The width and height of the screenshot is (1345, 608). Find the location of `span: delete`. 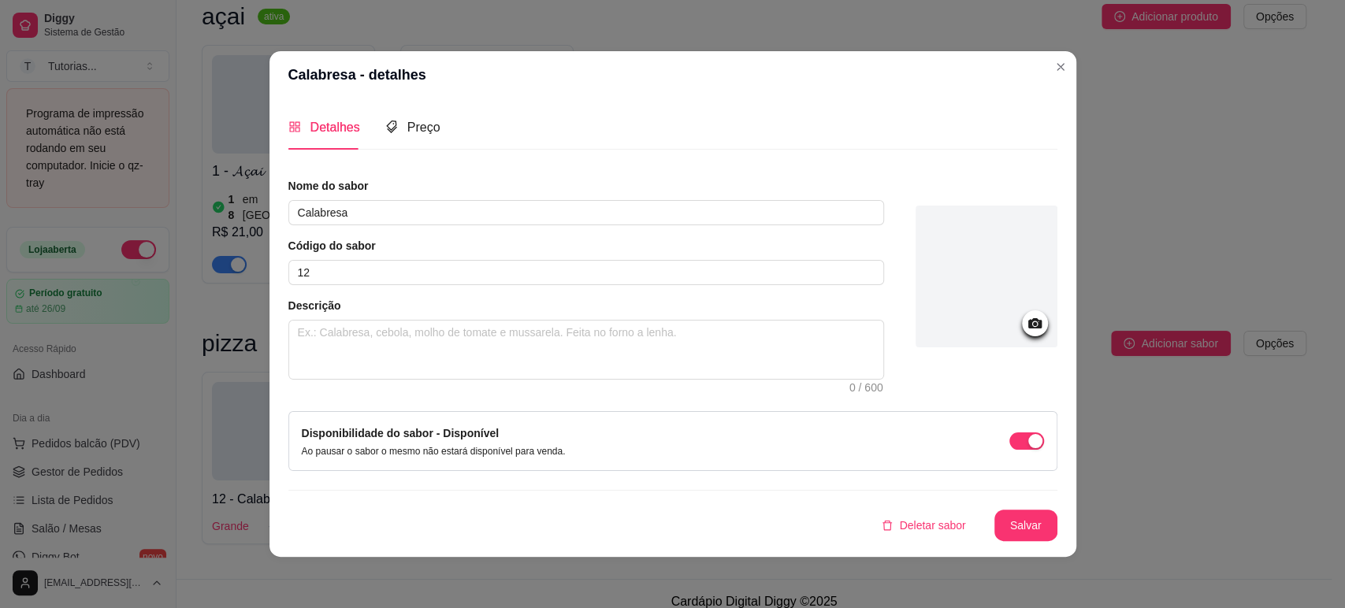

span: delete is located at coordinates (887, 525).